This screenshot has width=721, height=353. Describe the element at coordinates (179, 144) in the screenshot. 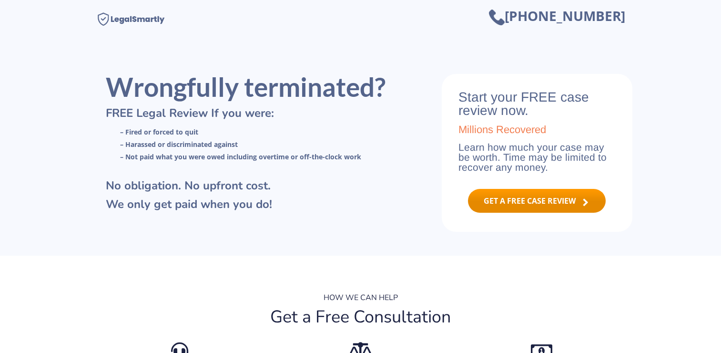

I see `strong: – Harassed or discriminated against` at that location.